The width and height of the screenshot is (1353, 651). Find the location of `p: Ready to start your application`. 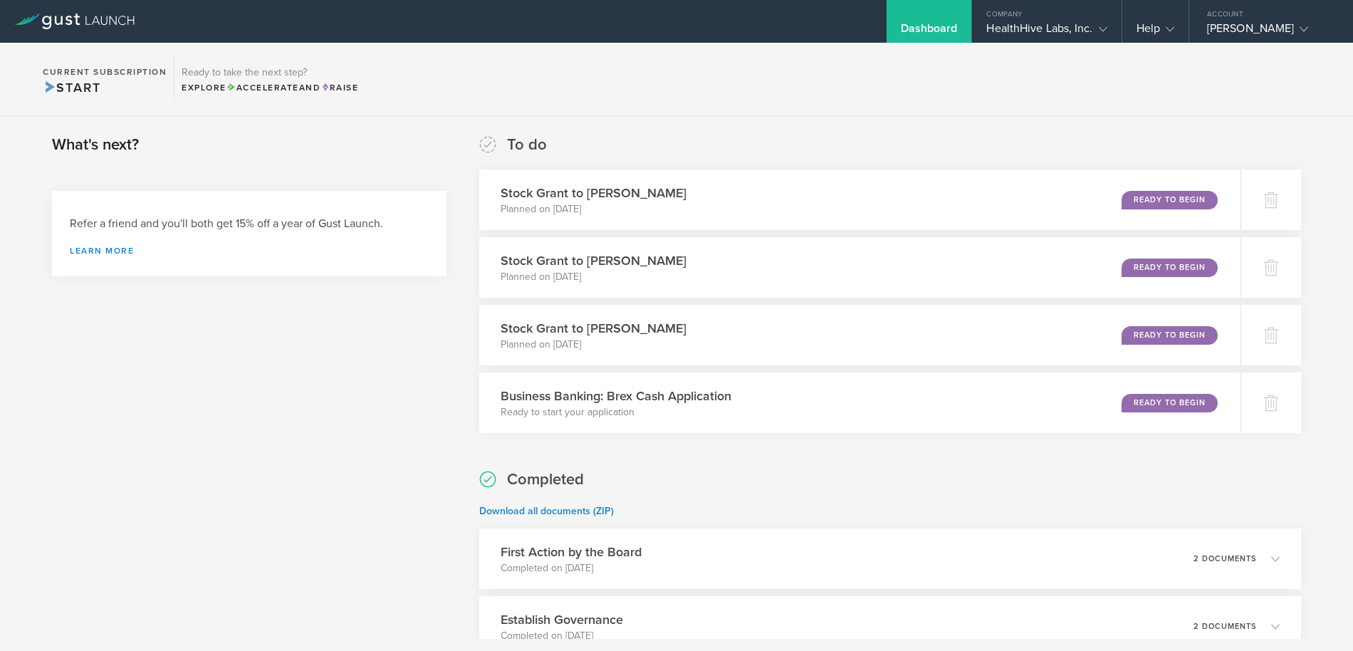

p: Ready to start your application is located at coordinates (616, 412).